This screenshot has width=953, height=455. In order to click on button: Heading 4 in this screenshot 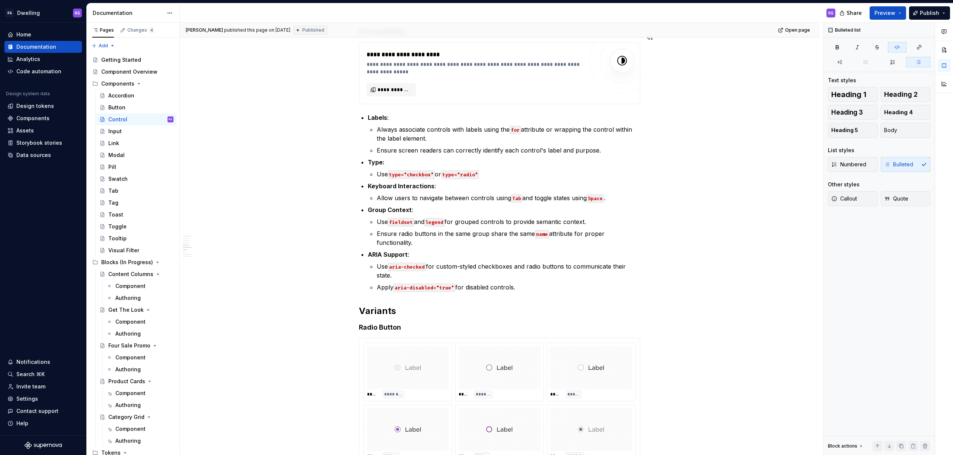, I will do `click(906, 112)`.